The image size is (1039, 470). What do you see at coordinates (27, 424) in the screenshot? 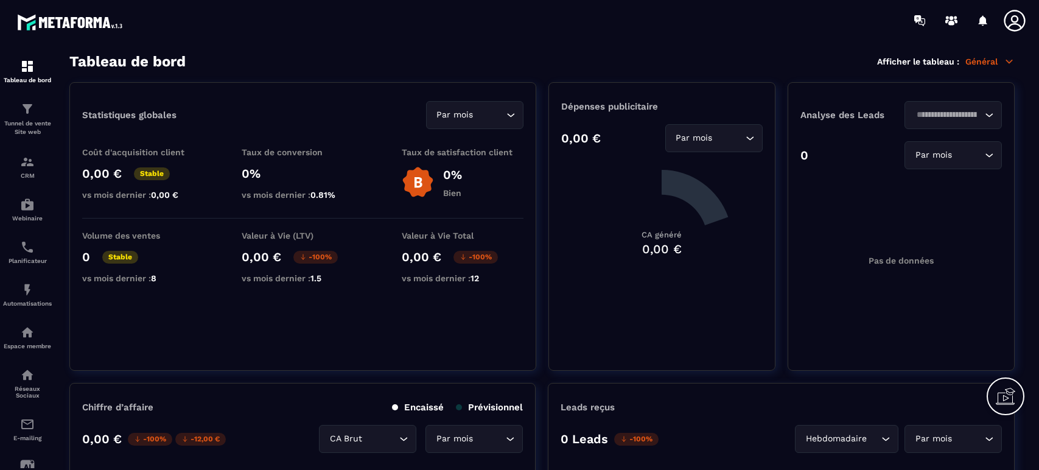
I see `img: email` at bounding box center [27, 424].